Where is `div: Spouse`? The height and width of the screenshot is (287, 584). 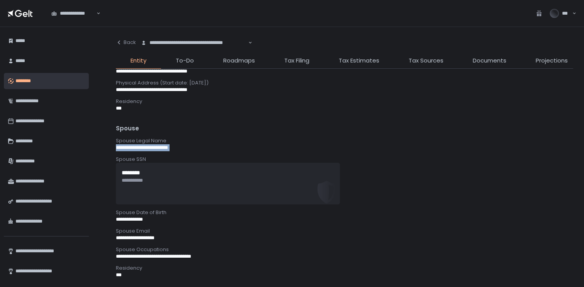
div: Spouse is located at coordinates (345, 129).